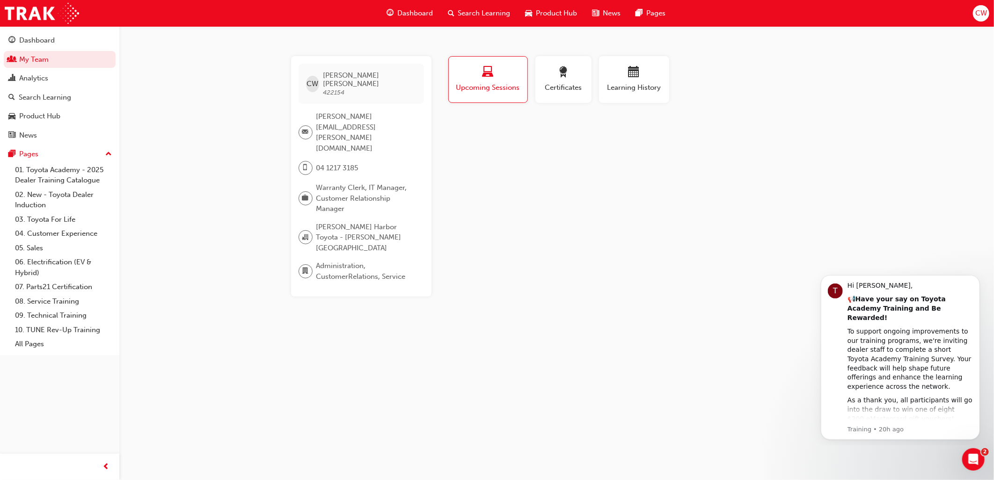 This screenshot has height=480, width=994. Describe the element at coordinates (59, 59) in the screenshot. I see `a: My Team` at that location.